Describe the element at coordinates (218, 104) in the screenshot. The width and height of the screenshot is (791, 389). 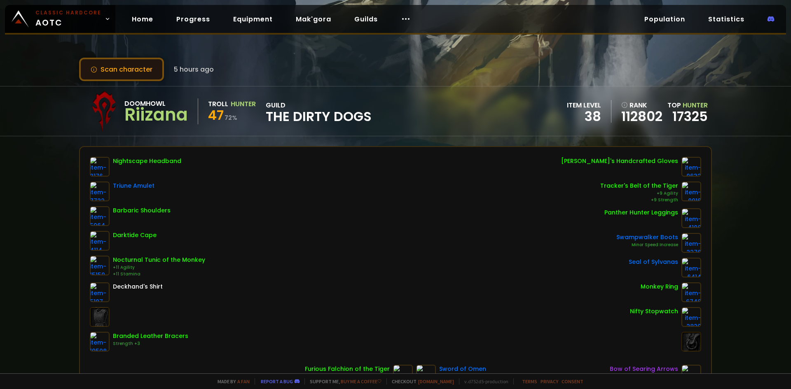
I see `div: Troll` at that location.